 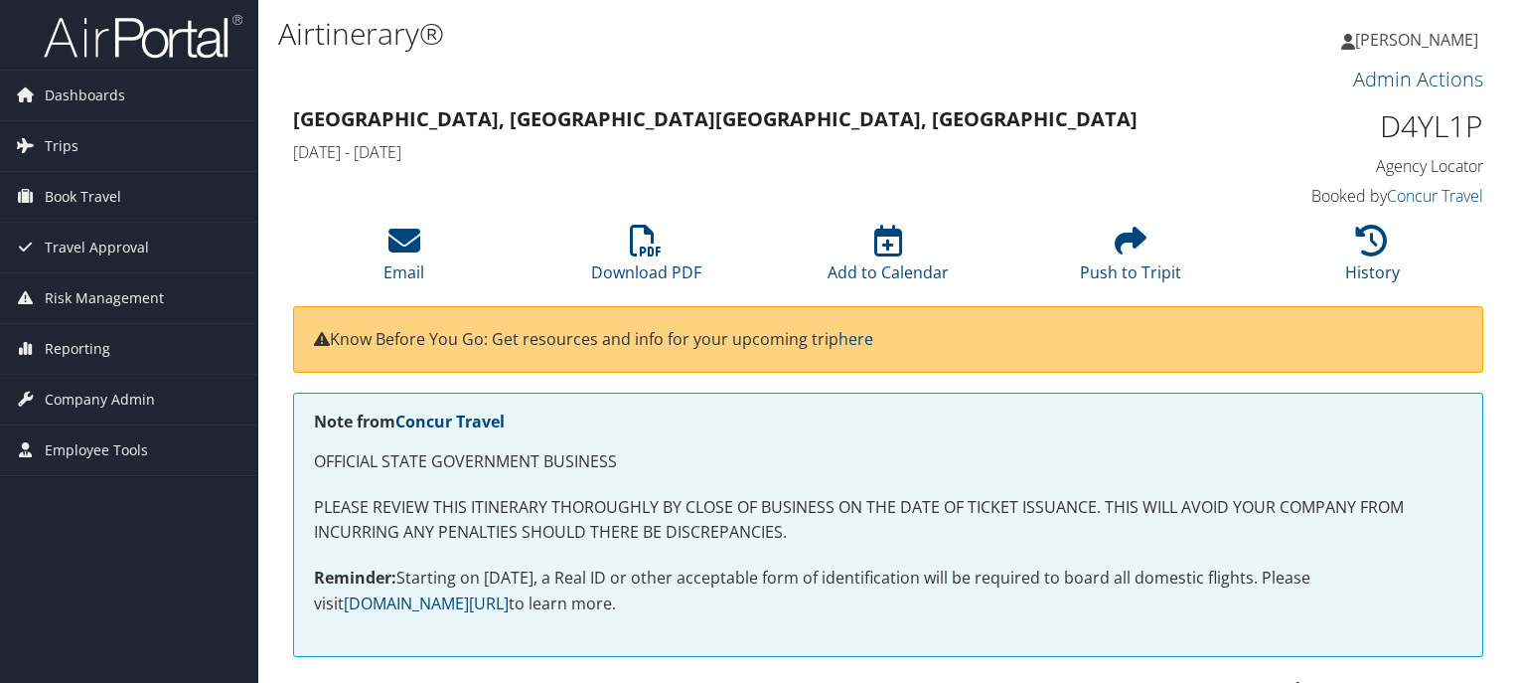 What do you see at coordinates (1372, 259) in the screenshot?
I see `a: History` at bounding box center [1372, 259].